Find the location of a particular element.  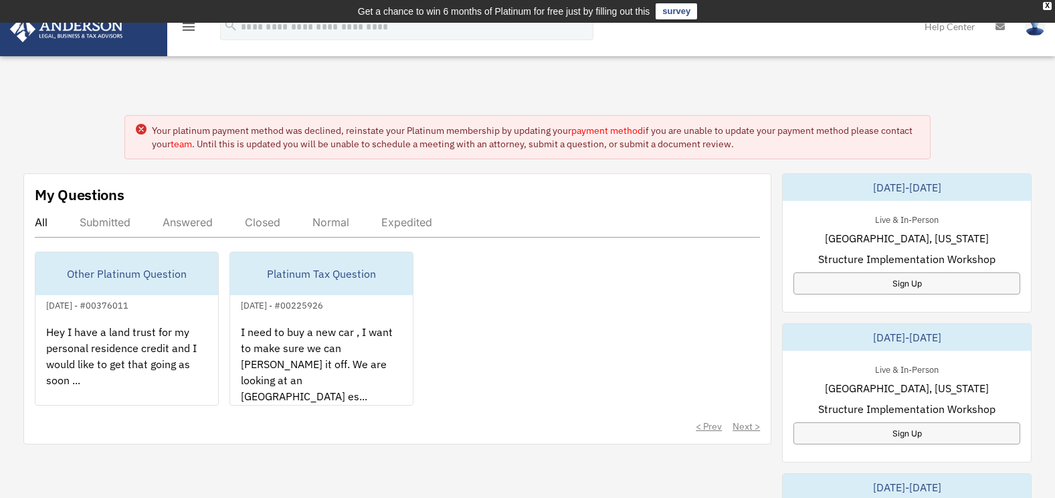

div: Expedited is located at coordinates (407, 222).